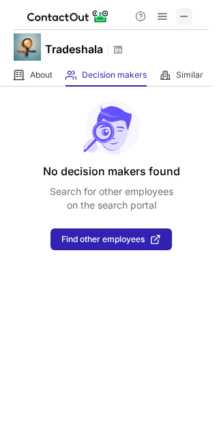  Describe the element at coordinates (111, 198) in the screenshot. I see `p: Search for other employees on the search portal` at that location.